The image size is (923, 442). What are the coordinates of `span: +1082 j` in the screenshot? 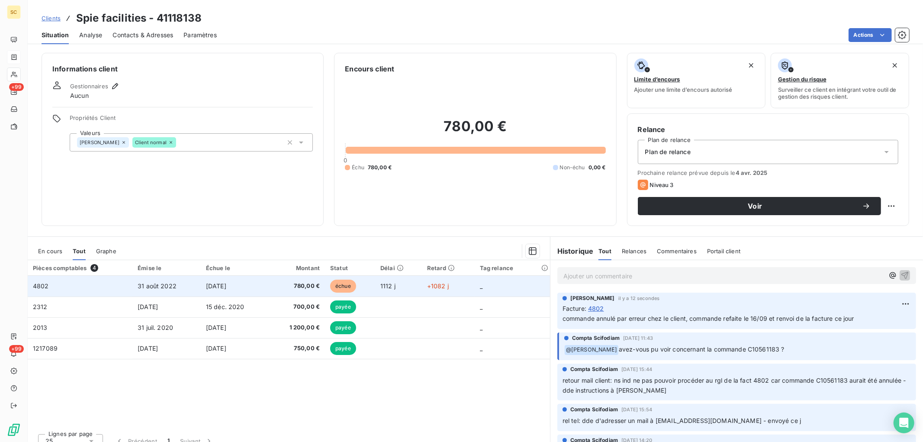 It's located at (438, 286).